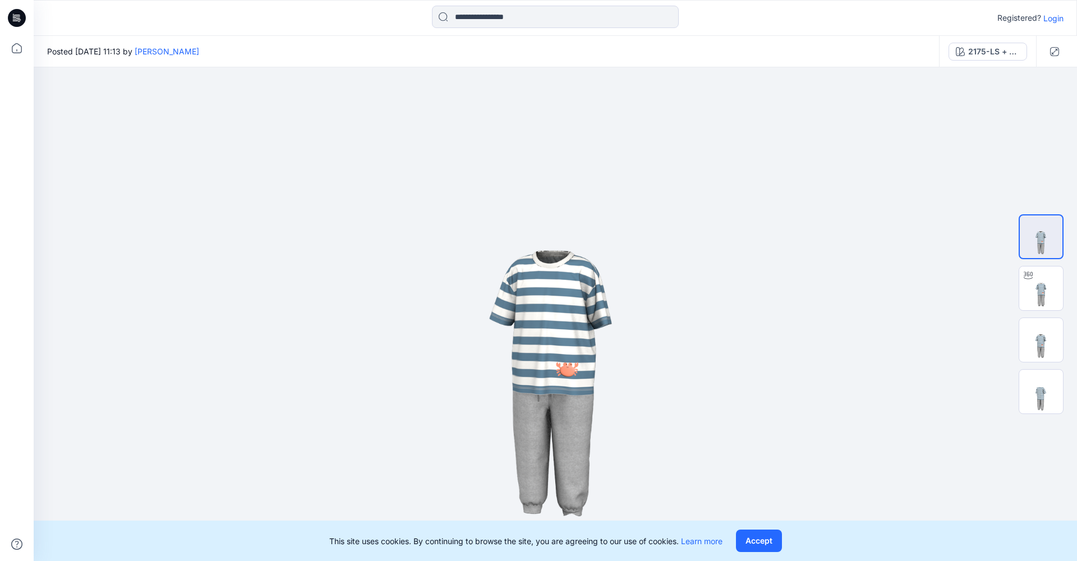 The image size is (1077, 561). I want to click on a: Learn more, so click(702, 541).